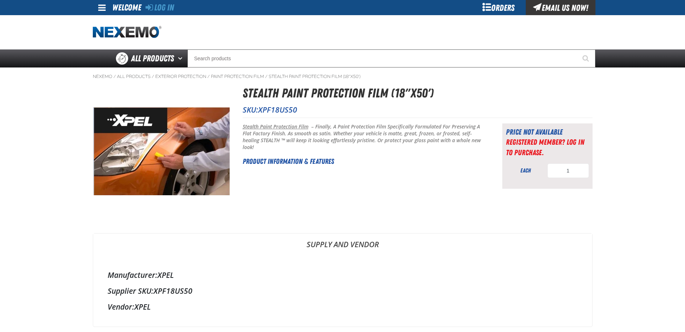 The width and height of the screenshot is (685, 332). Describe the element at coordinates (363, 161) in the screenshot. I see `h2: Product Information & Features` at that location.